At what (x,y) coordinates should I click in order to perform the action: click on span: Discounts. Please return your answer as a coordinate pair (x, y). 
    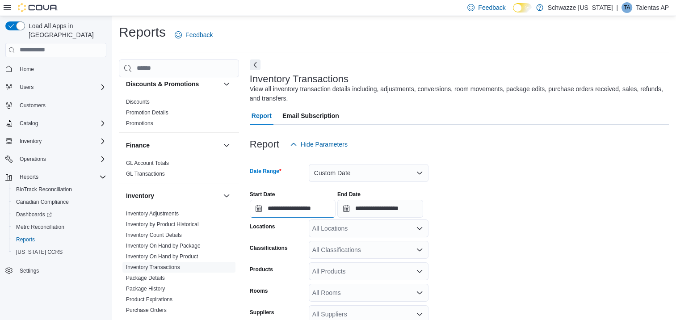
    Looking at the image, I should click on (138, 102).